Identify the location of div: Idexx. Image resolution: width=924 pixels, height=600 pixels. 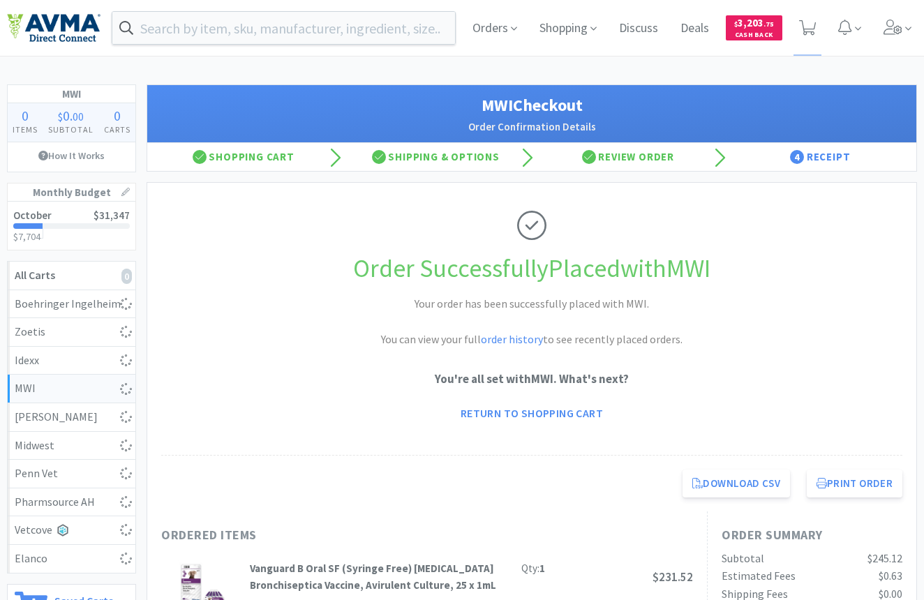
(71, 361).